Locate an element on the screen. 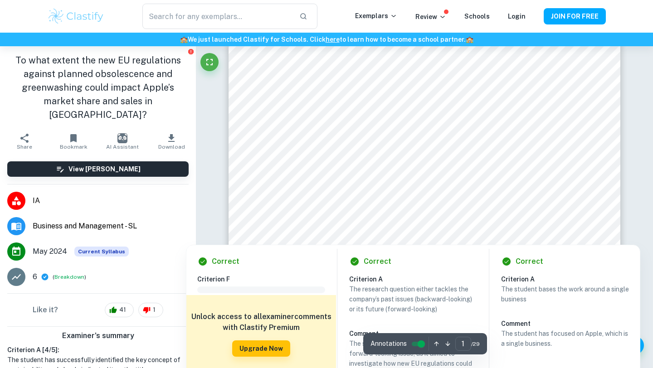  span: Business and Management - SL is located at coordinates (111, 226).